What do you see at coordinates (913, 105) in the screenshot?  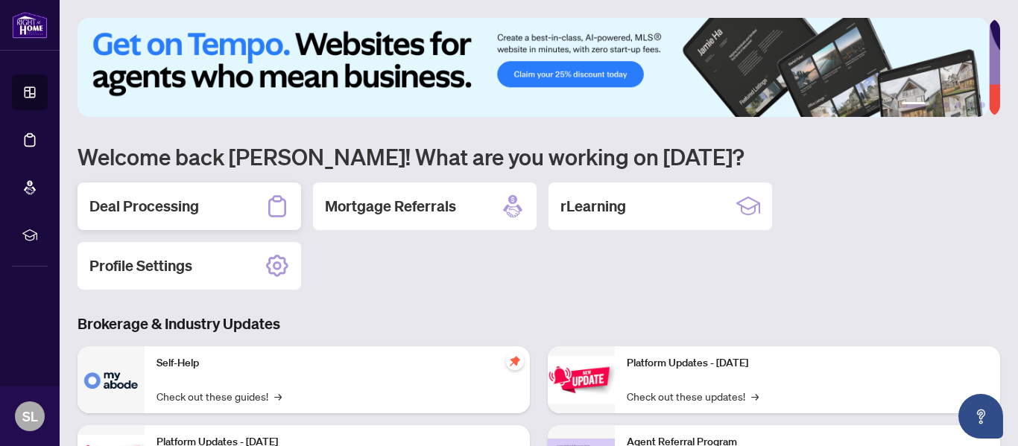 I see `button: 1` at bounding box center [913, 105].